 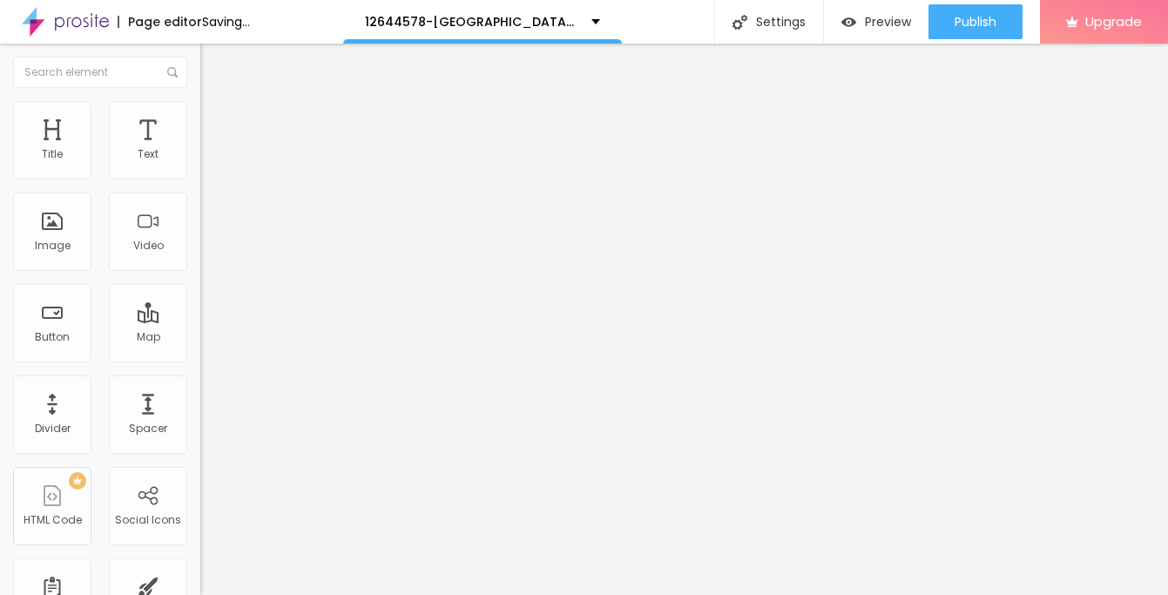 What do you see at coordinates (877, 22) in the screenshot?
I see `button: Preview` at bounding box center [877, 22].